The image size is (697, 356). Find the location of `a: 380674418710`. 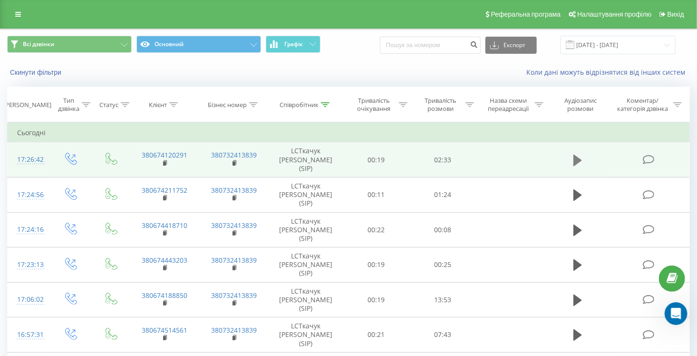

a: 380674418710 is located at coordinates (165, 225).